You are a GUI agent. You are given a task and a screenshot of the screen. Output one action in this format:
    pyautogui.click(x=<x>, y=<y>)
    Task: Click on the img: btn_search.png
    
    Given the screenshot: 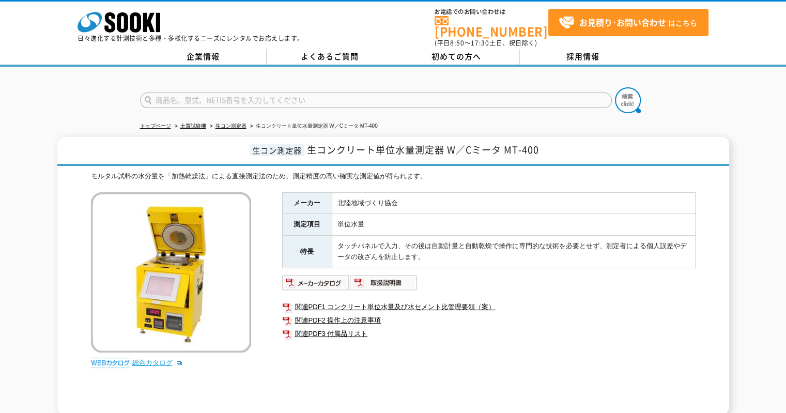 What is the action you would take?
    pyautogui.click(x=628, y=100)
    